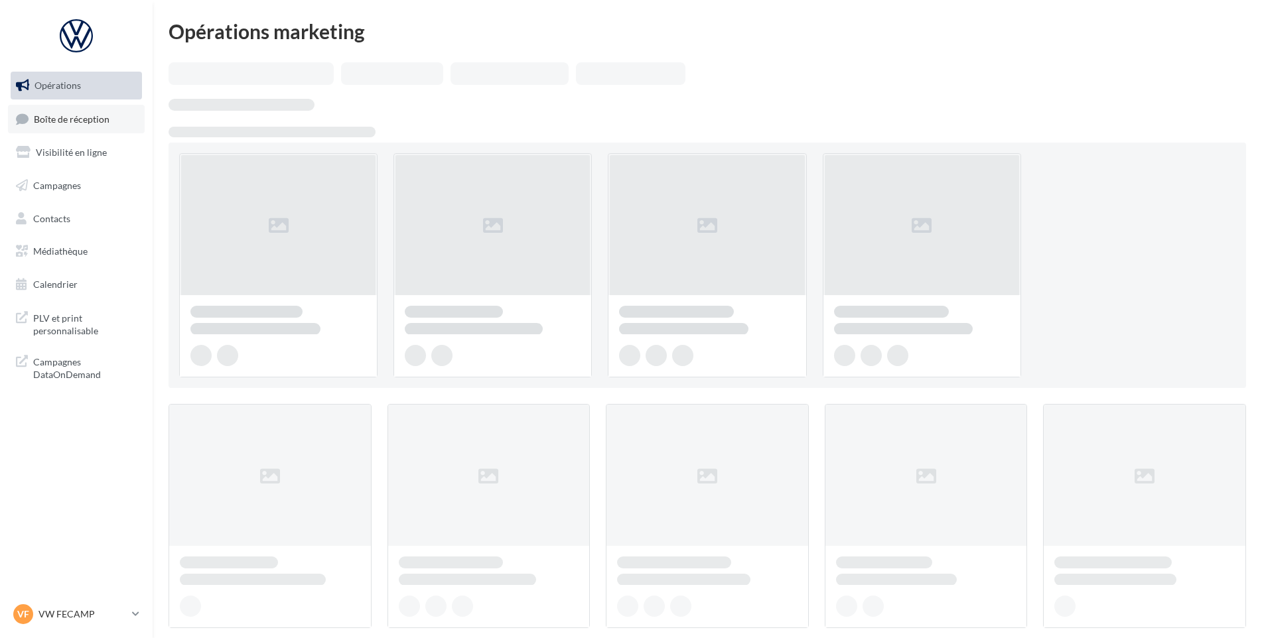 Image resolution: width=1262 pixels, height=638 pixels. I want to click on div: Opérations marketing, so click(707, 31).